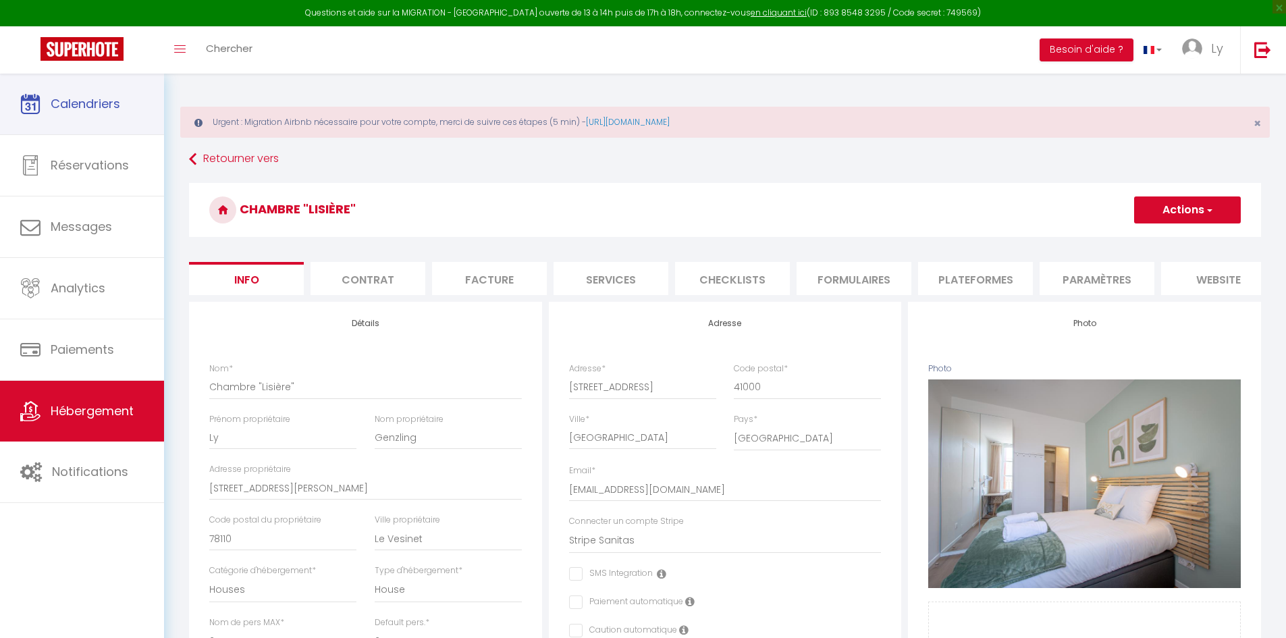 This screenshot has width=1286, height=638. I want to click on li: website, so click(1219, 278).